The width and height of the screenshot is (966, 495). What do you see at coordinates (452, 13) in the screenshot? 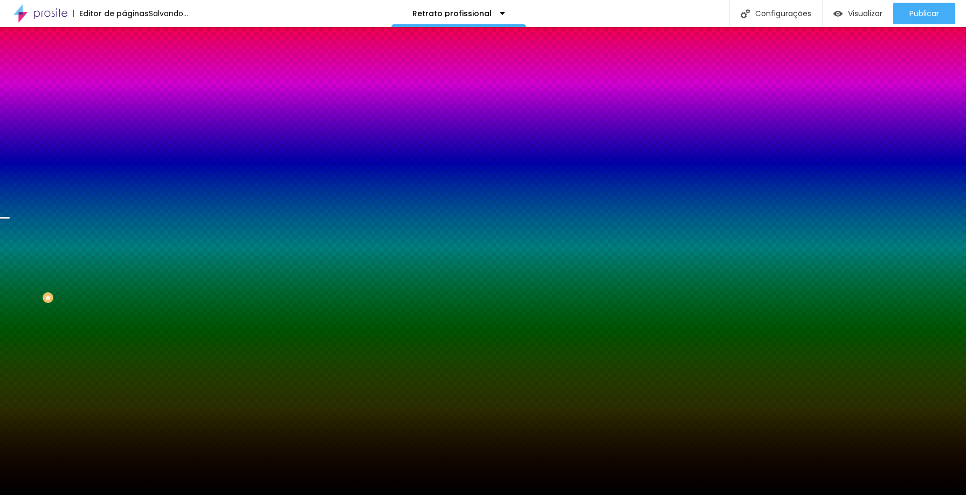
I see `p: Retrato profissional` at bounding box center [452, 13].